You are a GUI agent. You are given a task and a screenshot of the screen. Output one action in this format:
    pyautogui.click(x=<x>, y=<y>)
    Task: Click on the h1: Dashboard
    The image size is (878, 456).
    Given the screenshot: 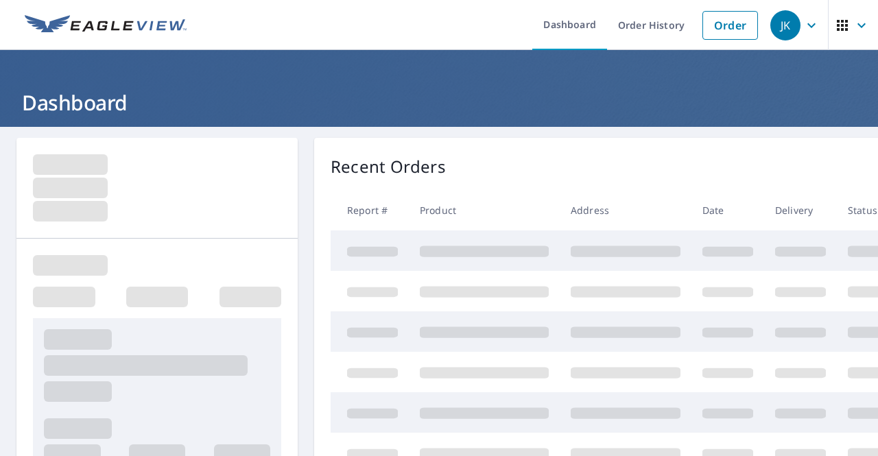 What is the action you would take?
    pyautogui.click(x=439, y=102)
    